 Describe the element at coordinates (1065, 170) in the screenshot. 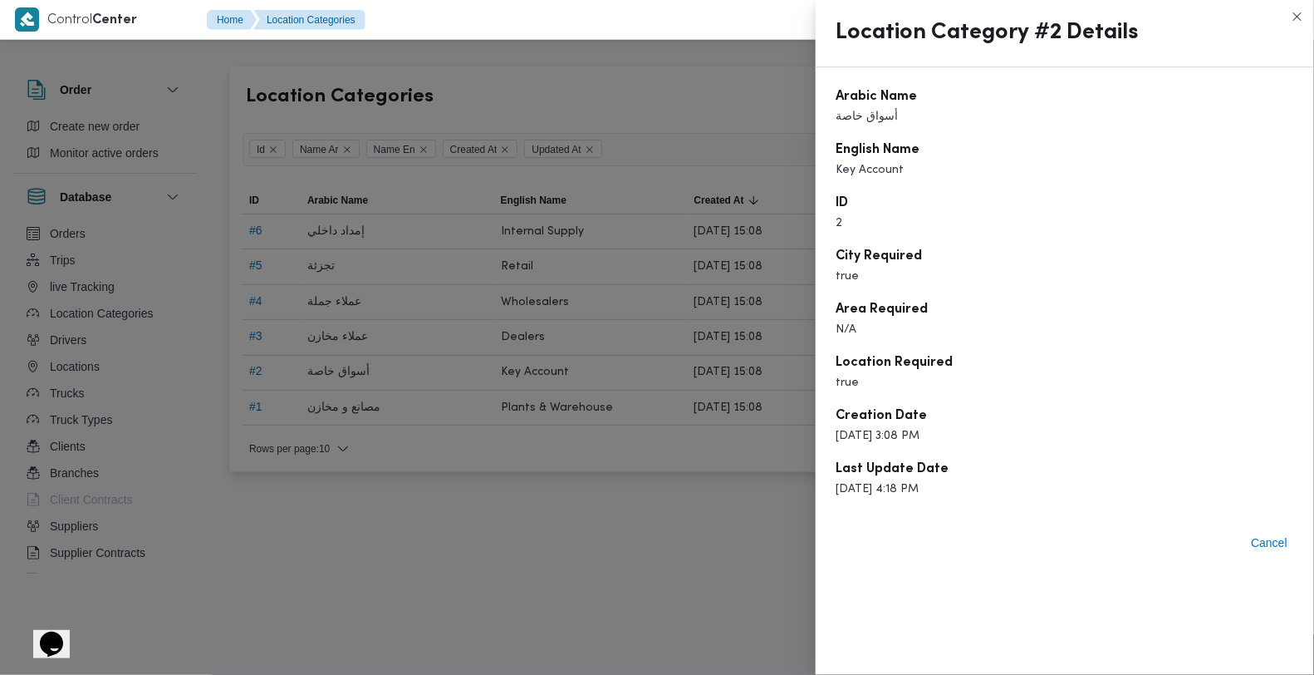

I see `dd: Key Account` at that location.